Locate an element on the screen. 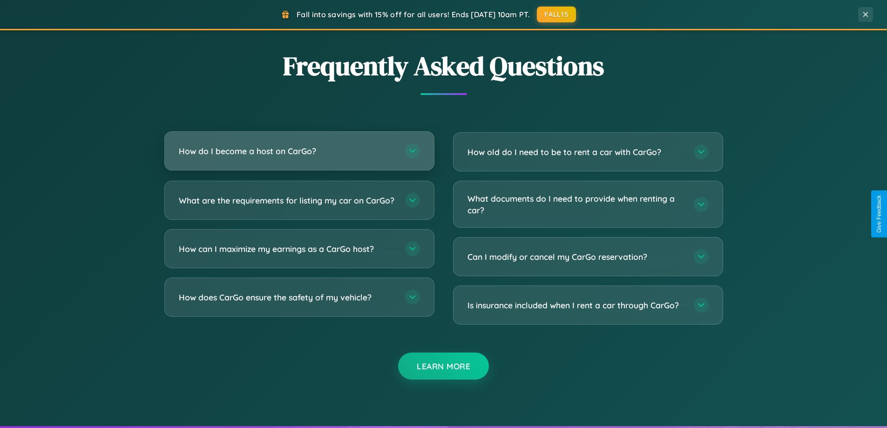 The image size is (887, 428). h3: What are the requirements for listing my car on CarGo? is located at coordinates (287, 200).